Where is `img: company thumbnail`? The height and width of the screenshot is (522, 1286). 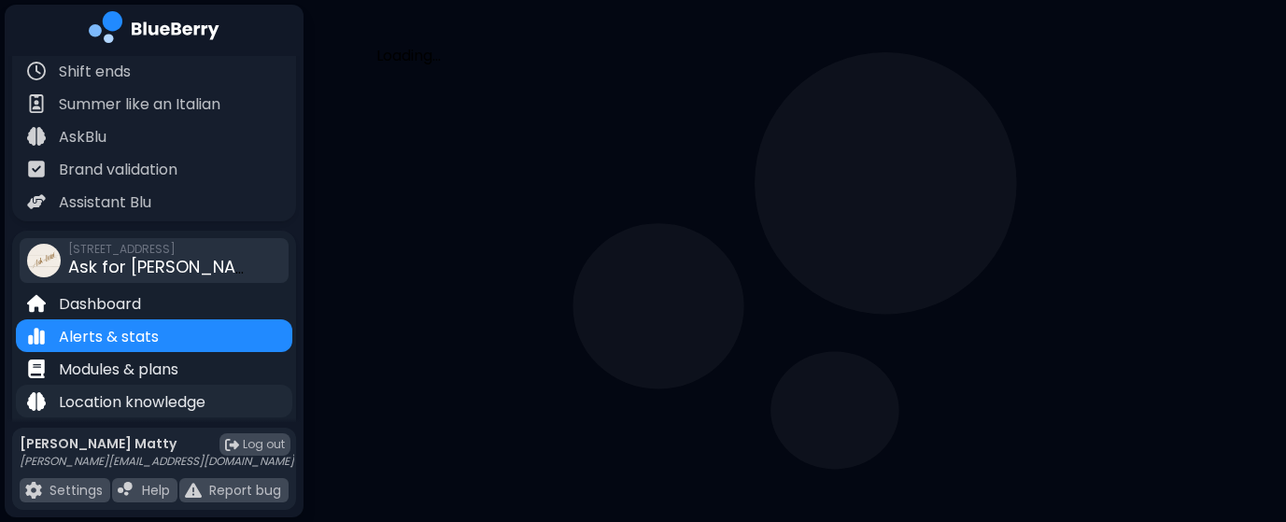
img: company thumbnail is located at coordinates (44, 261).